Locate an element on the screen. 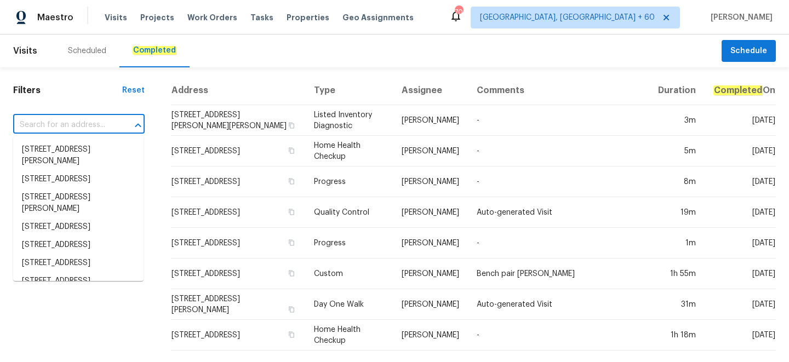  span: Properties is located at coordinates (308, 18).